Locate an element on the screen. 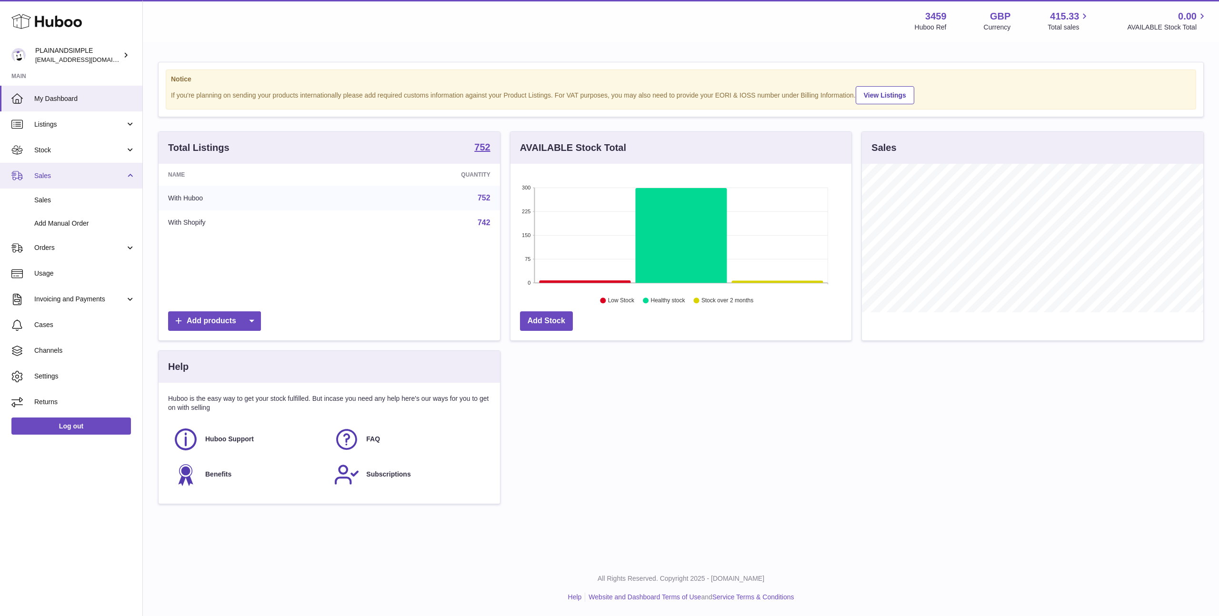 The width and height of the screenshot is (1219, 616). h3: AVAILABLE Stock Total is located at coordinates (573, 148).